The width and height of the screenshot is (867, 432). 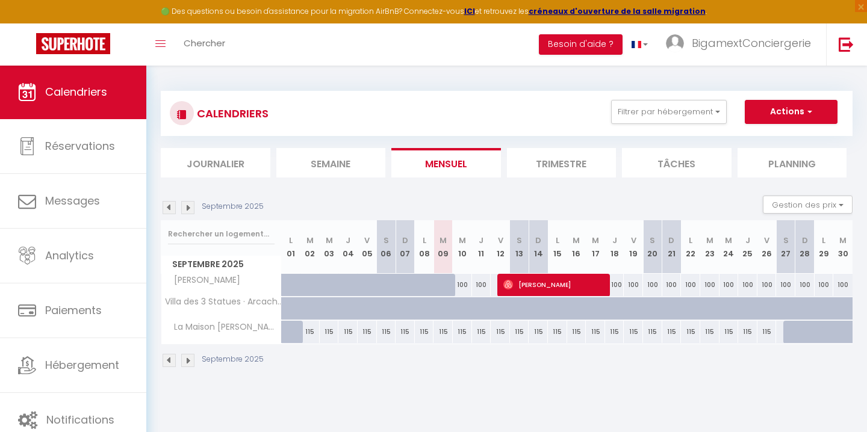 I want to click on th: 25, so click(x=747, y=247).